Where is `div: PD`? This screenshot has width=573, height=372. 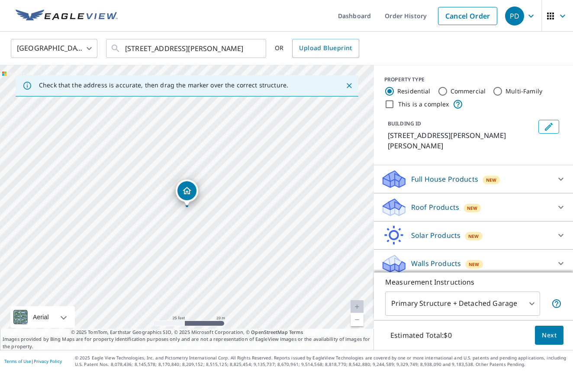 div: PD is located at coordinates (514, 16).